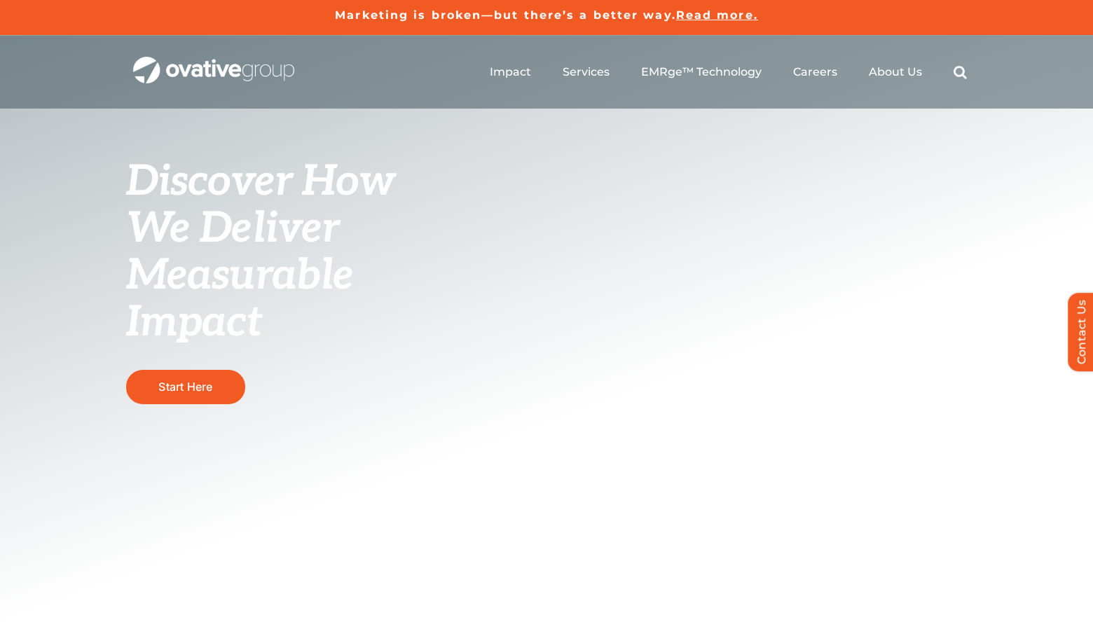 Image resolution: width=1093 pixels, height=622 pixels. I want to click on span: EMRge™ Technology, so click(702, 72).